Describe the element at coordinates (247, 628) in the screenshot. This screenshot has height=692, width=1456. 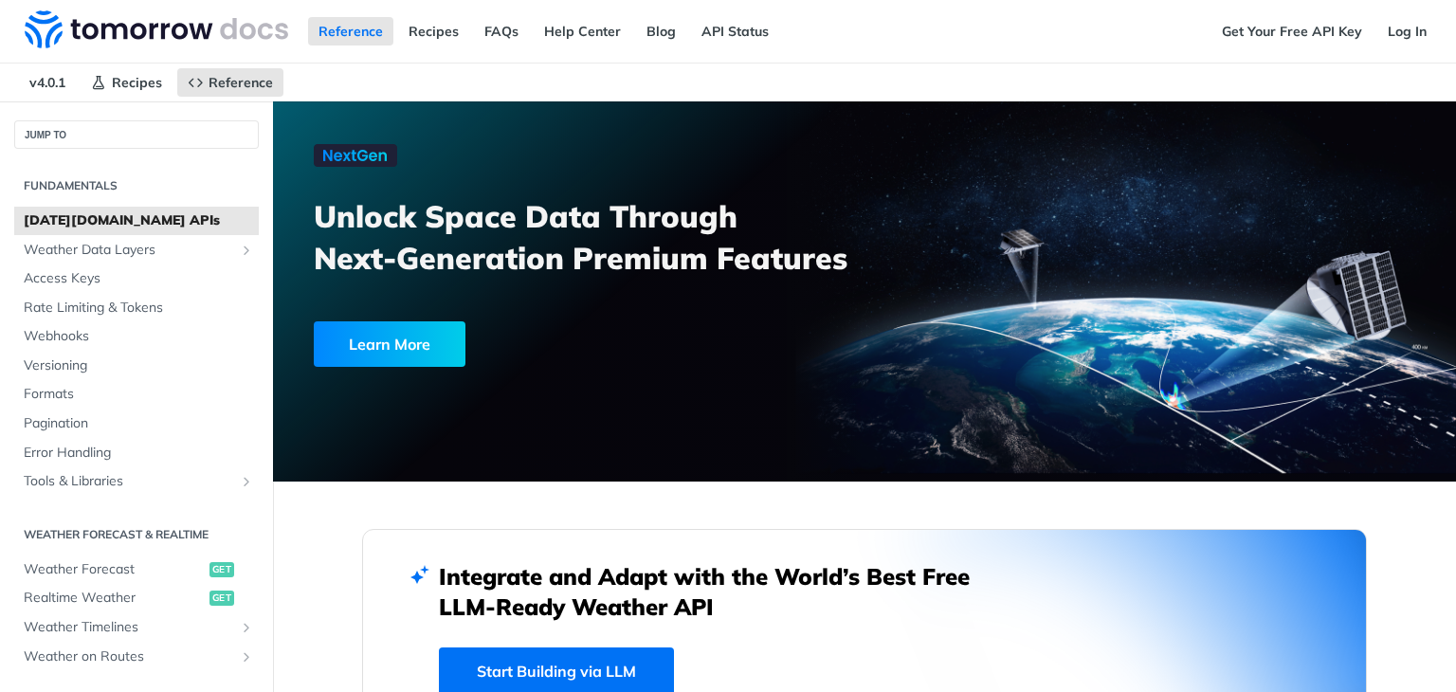
I see `button: Show subpages for Weather Timelines` at that location.